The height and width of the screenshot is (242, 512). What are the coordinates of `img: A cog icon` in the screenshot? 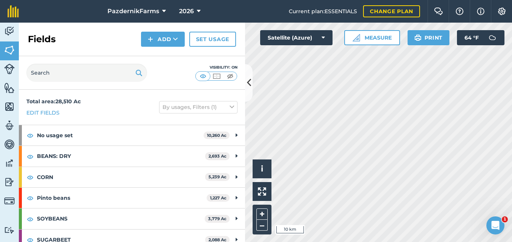 It's located at (502, 11).